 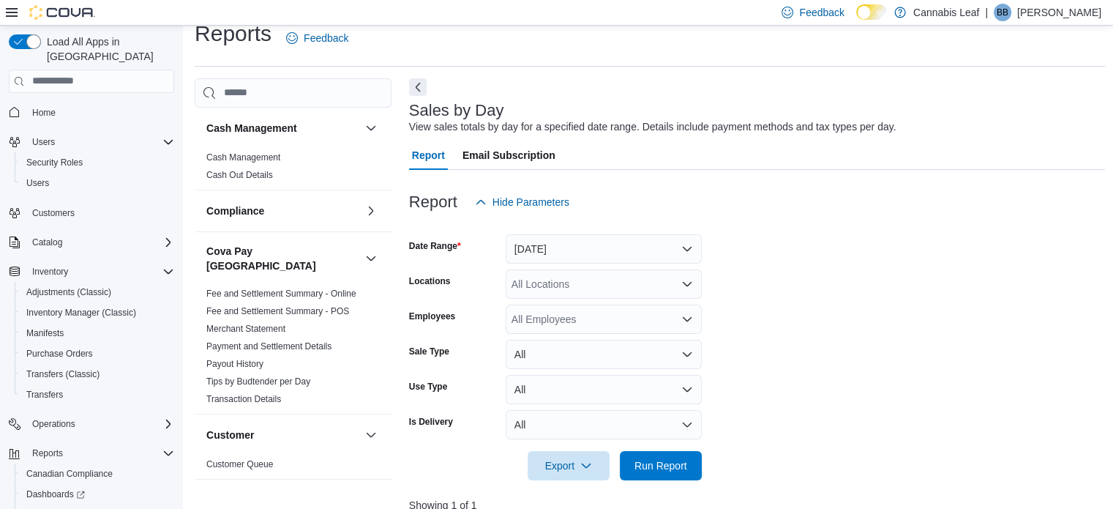 I want to click on button: Compliance, so click(x=282, y=211).